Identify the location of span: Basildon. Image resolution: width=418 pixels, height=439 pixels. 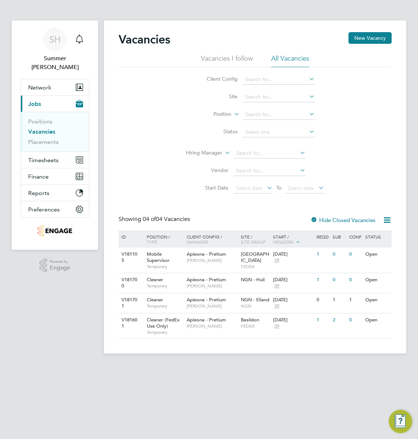
(250, 320).